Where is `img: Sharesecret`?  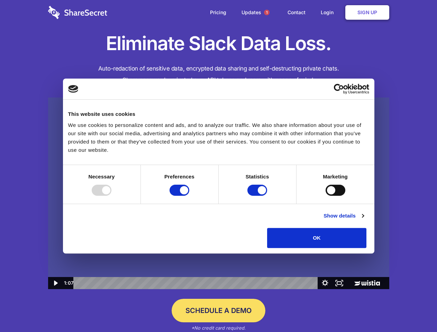 img: Sharesecret is located at coordinates (219, 193).